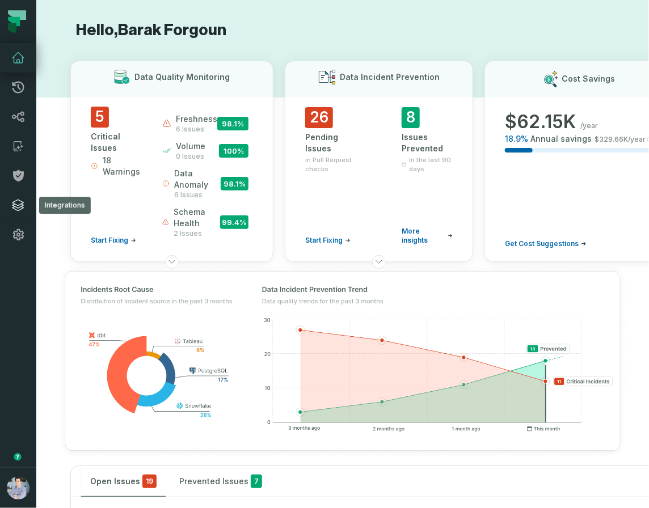  What do you see at coordinates (122, 166) in the screenshot?
I see `span: 18 Warnings` at bounding box center [122, 166].